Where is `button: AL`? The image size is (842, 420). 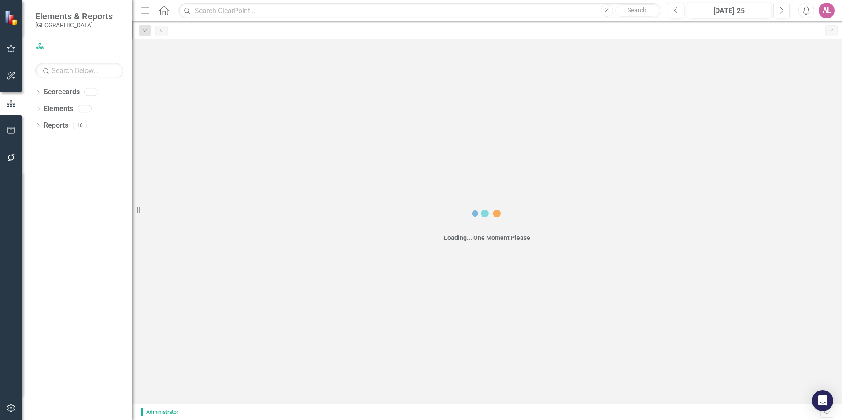
button: AL is located at coordinates (827, 11).